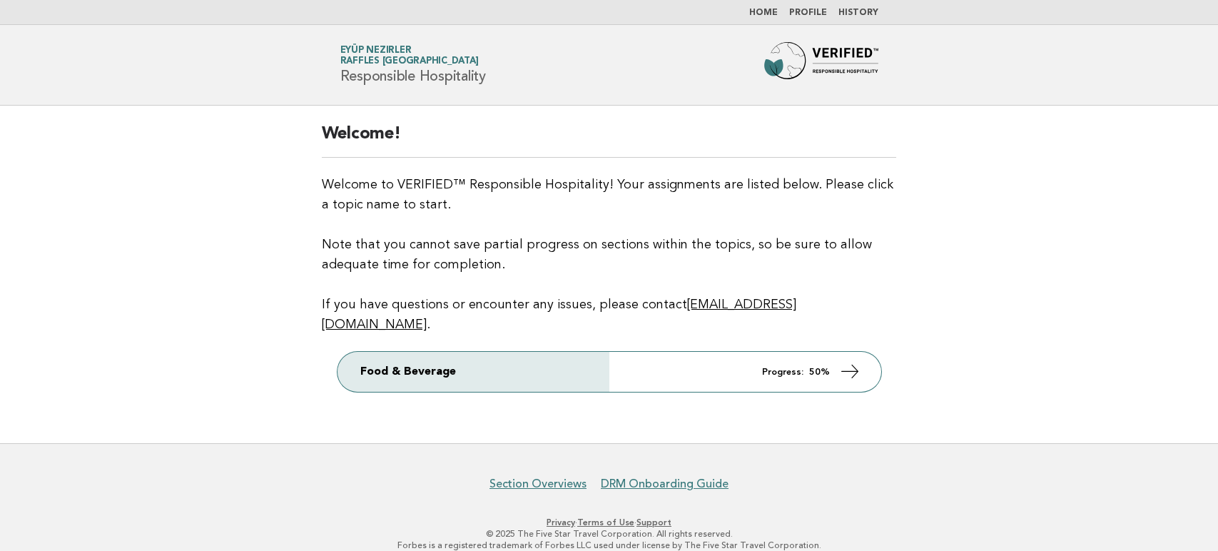  What do you see at coordinates (609, 545) in the screenshot?
I see `p: Forbes is a registered trademark of Forbes LLC used under license by The Five Star Travel Corpora...` at bounding box center [609, 545].